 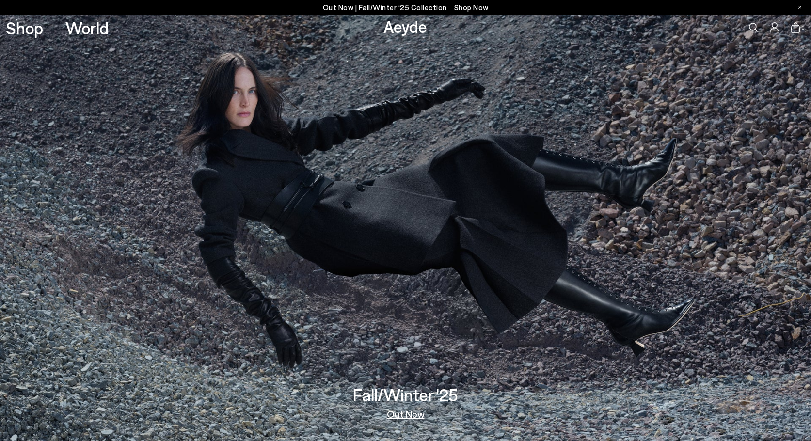 What do you see at coordinates (24, 28) in the screenshot?
I see `a: Shop` at bounding box center [24, 28].